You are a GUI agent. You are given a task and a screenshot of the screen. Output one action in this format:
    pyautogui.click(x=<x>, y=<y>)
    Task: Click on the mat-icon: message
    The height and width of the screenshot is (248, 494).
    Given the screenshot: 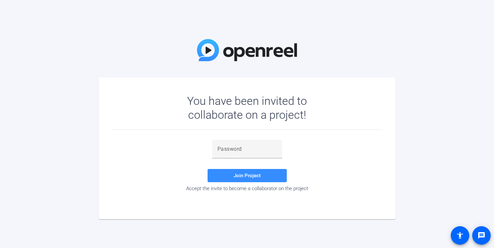 What is the action you would take?
    pyautogui.click(x=482, y=235)
    